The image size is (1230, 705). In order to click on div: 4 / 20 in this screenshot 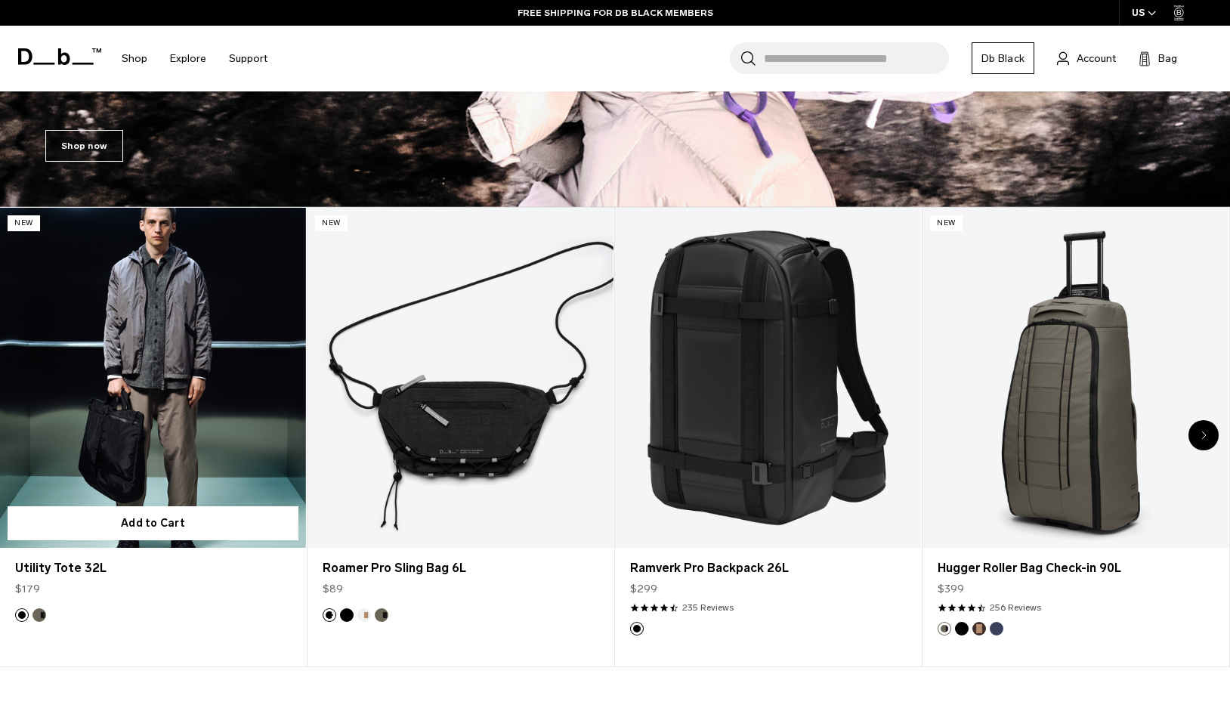, I will do `click(1076, 437)`.